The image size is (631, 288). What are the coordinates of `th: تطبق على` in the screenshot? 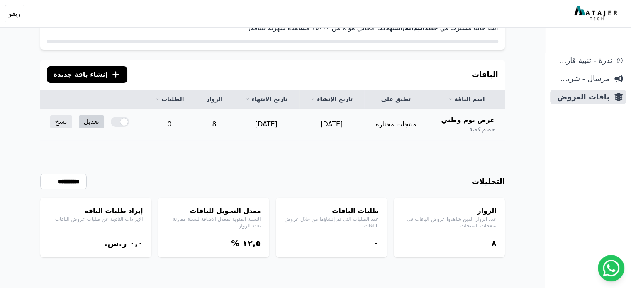 It's located at (396, 99).